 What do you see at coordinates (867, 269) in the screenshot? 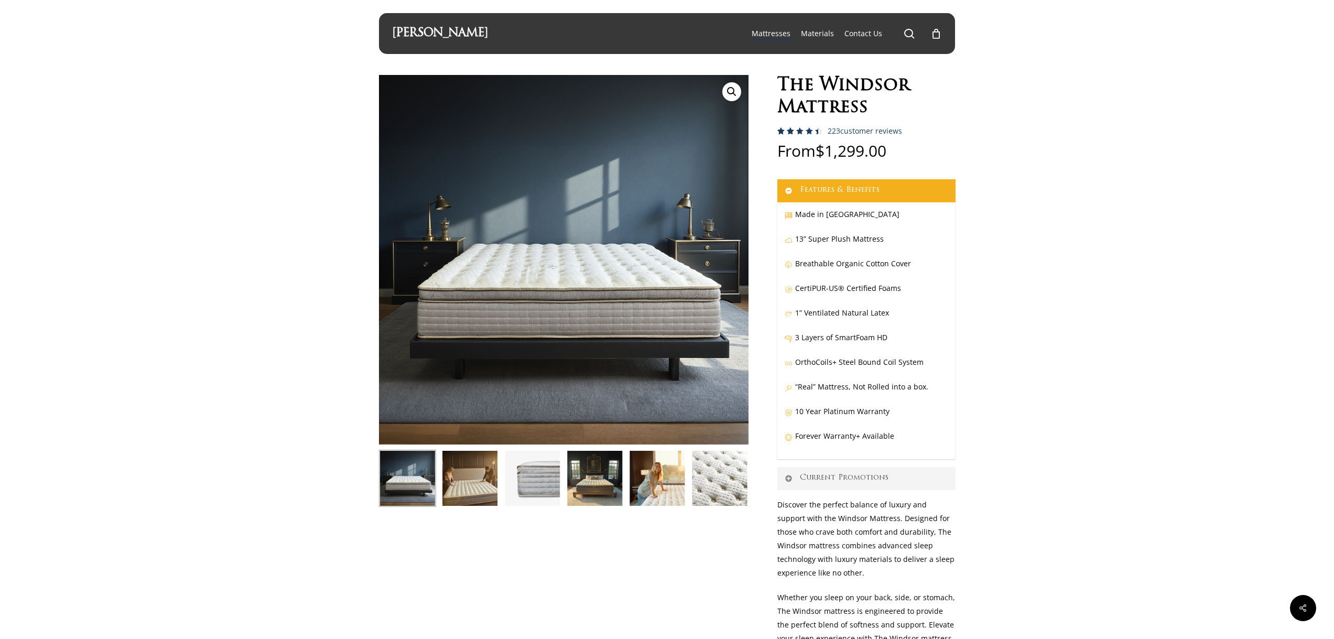
I see `p: Breathable Organic Cotton Cover` at bounding box center [867, 269].